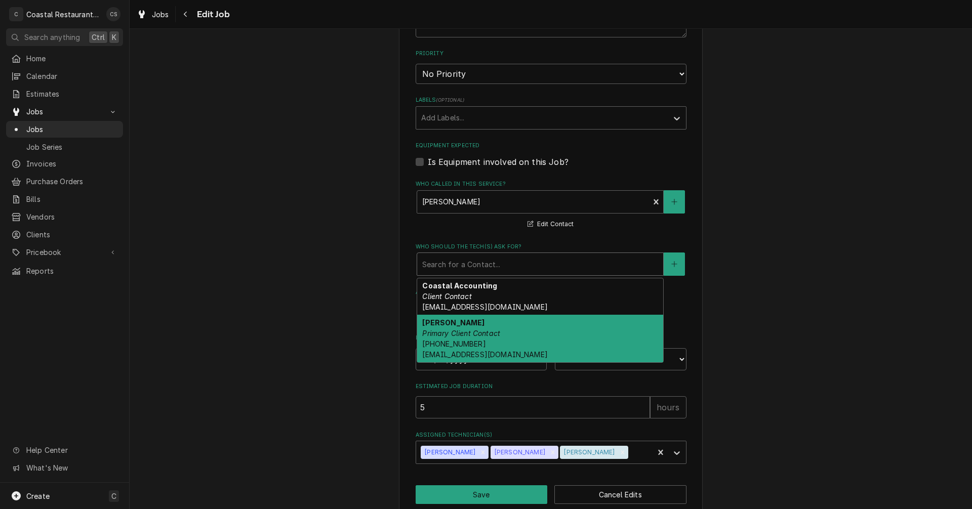 This screenshot has width=972, height=509. Describe the element at coordinates (64, 76) in the screenshot. I see `a: Calendar` at that location.